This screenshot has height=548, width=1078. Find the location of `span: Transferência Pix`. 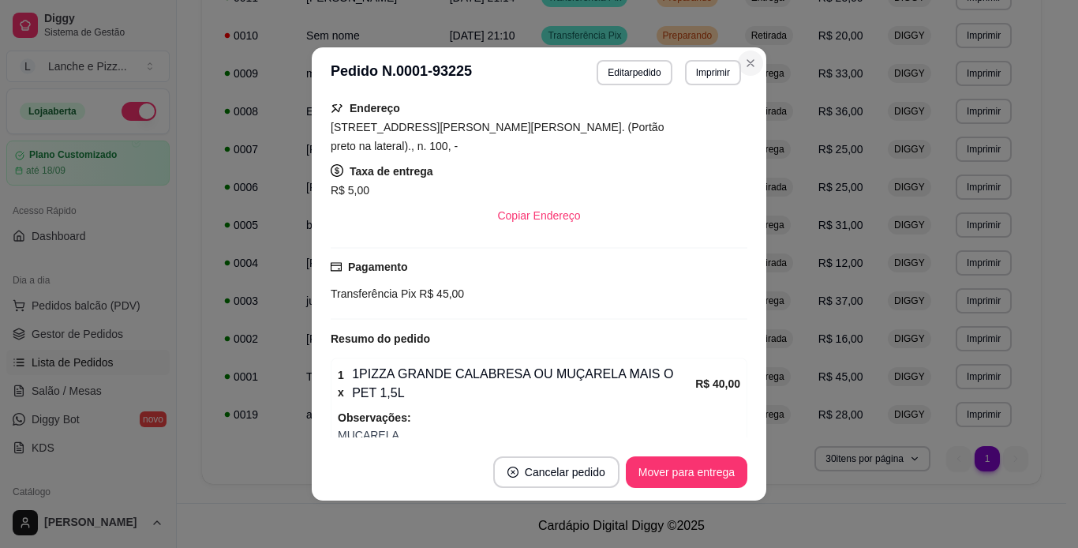

span: Transferência Pix is located at coordinates (373, 294).